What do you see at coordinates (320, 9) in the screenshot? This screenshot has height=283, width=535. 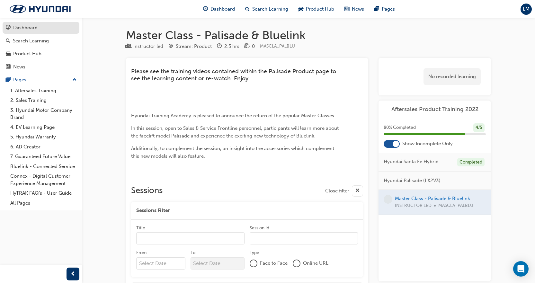 I see `span: Product Hub` at bounding box center [320, 9].